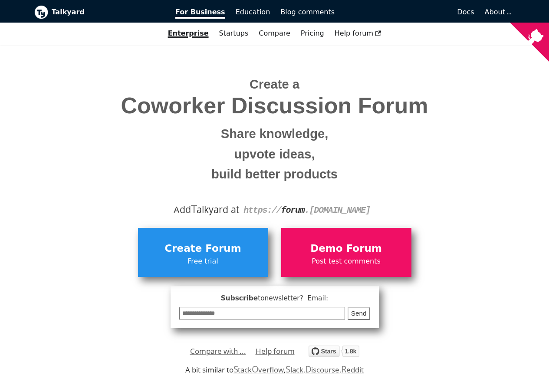  Describe the element at coordinates (203, 249) in the screenshot. I see `span: Create Forum` at that location.